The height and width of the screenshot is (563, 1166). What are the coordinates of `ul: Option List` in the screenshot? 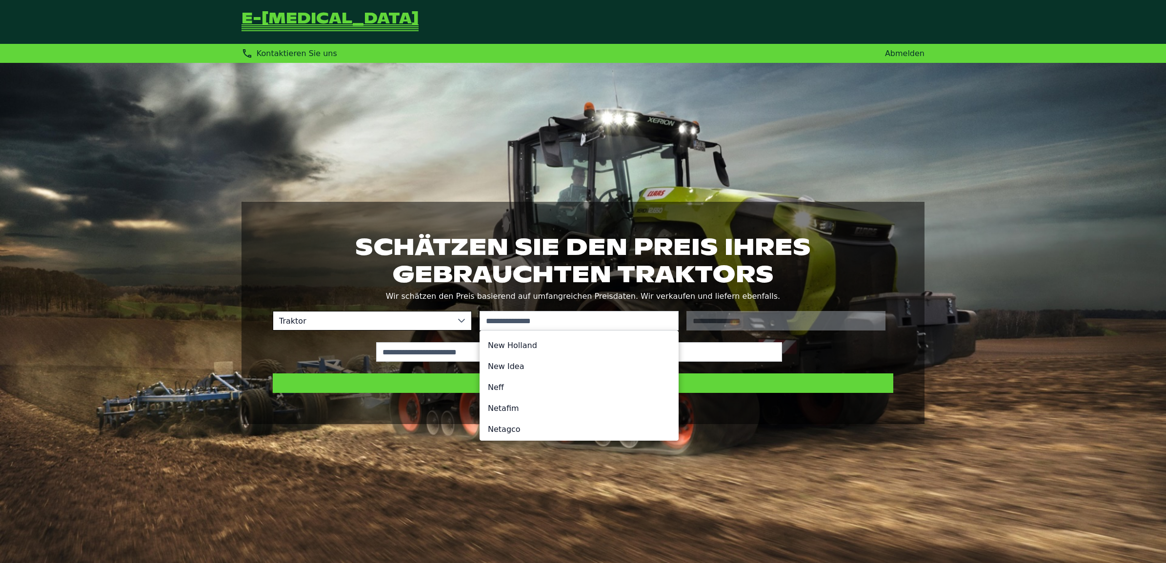 It's located at (579, 440).